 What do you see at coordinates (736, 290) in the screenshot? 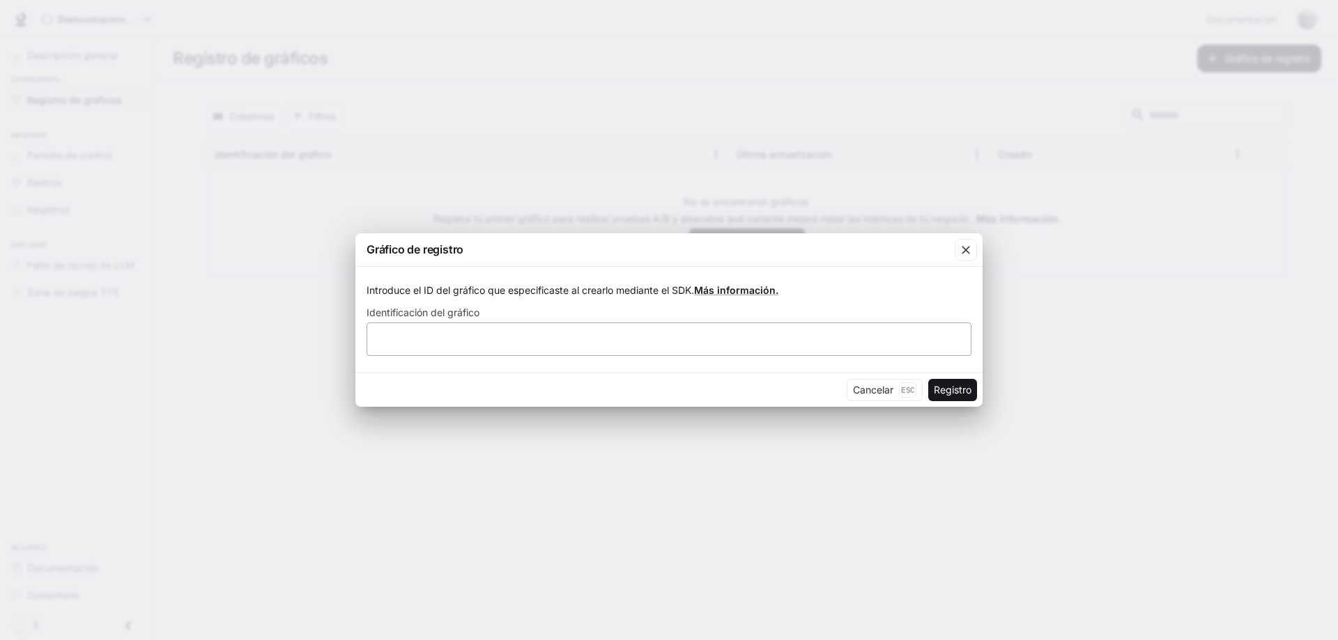
I see `a: Más información.` at bounding box center [736, 290].